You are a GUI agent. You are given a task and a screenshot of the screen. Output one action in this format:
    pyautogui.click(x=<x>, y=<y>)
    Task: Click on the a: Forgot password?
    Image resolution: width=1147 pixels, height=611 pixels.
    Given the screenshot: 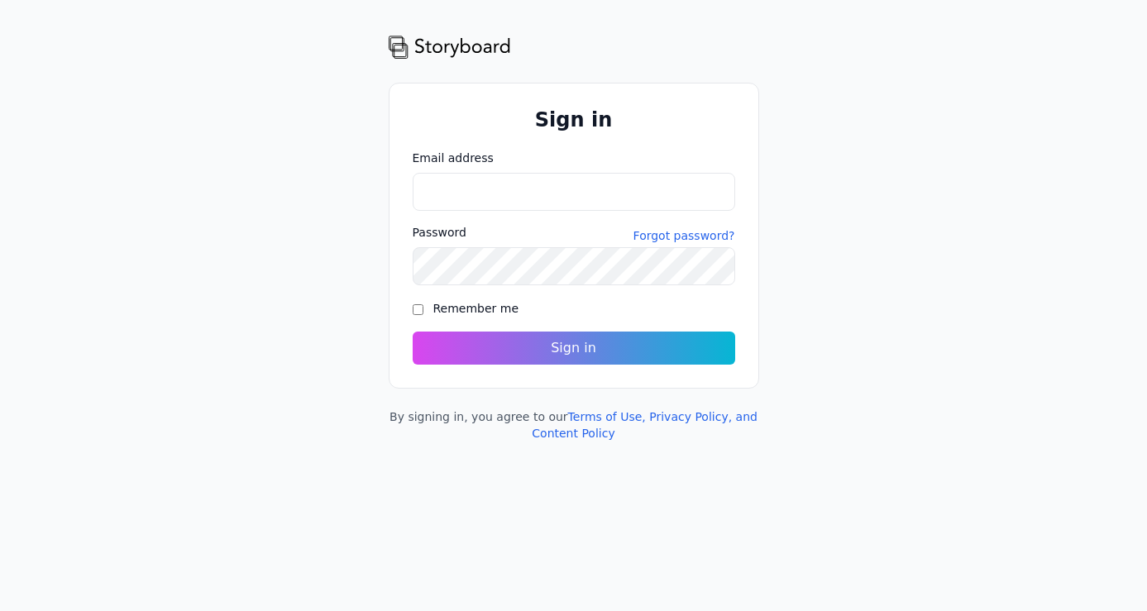 What is the action you would take?
    pyautogui.click(x=684, y=236)
    